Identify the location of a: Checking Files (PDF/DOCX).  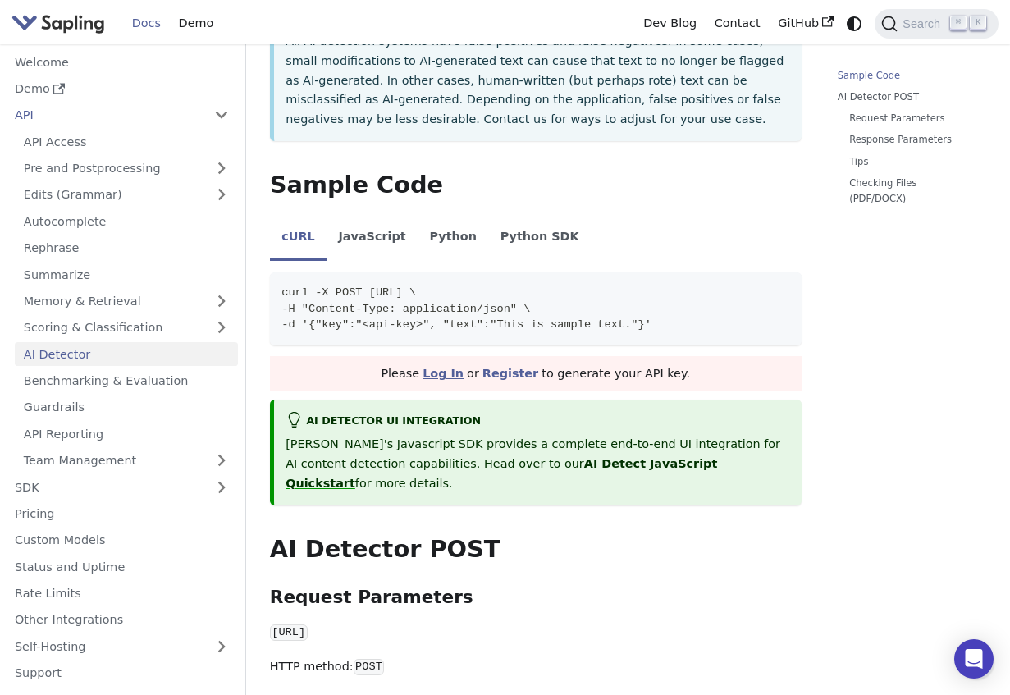
(911, 191).